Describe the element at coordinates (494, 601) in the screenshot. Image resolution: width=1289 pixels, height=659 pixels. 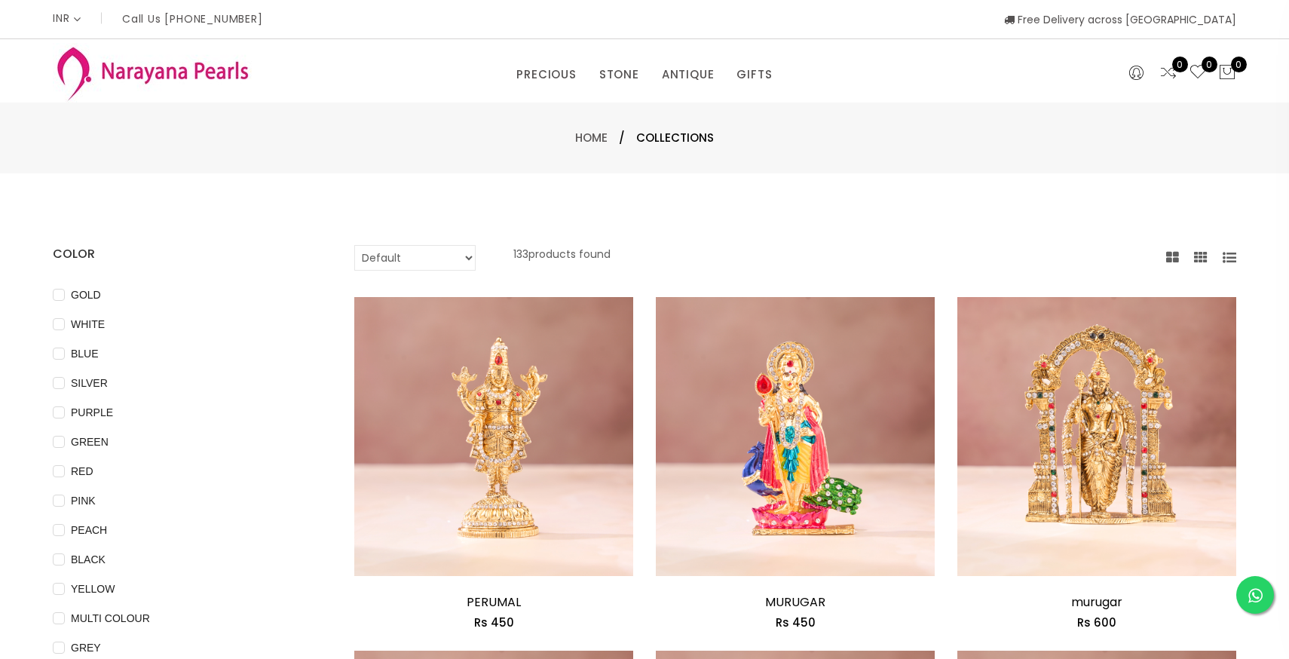
I see `a: PERUMAL` at that location.